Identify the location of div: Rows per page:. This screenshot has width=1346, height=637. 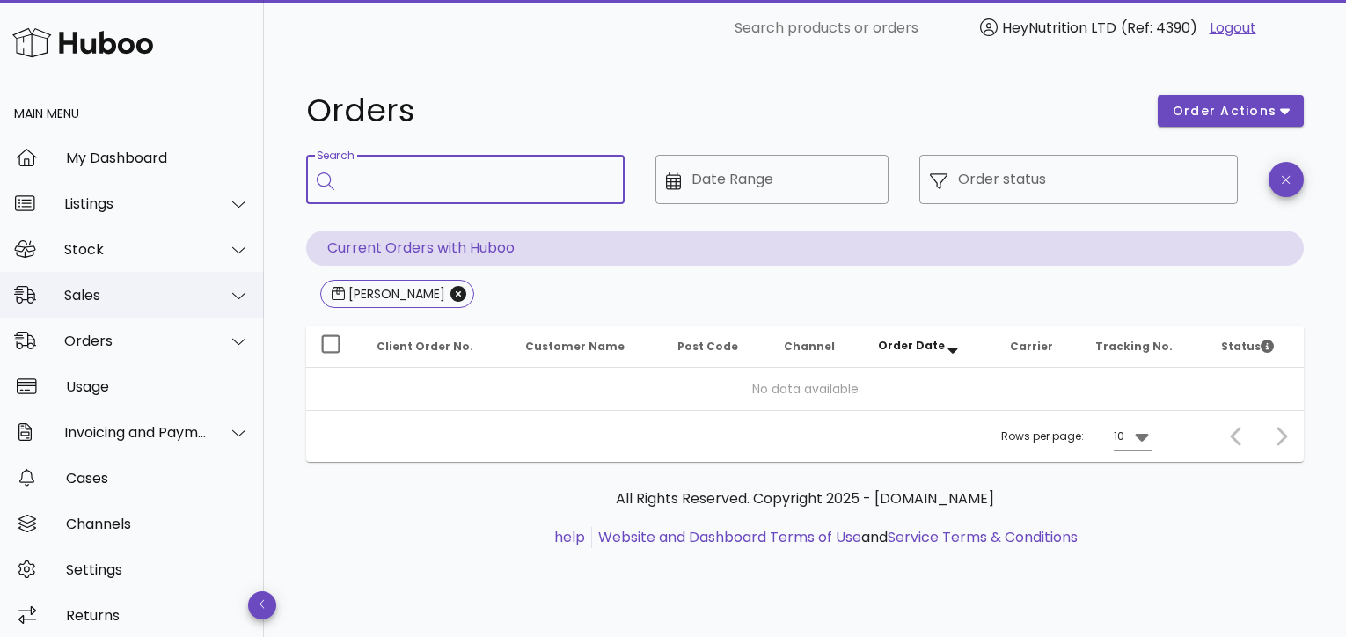
(1077, 436).